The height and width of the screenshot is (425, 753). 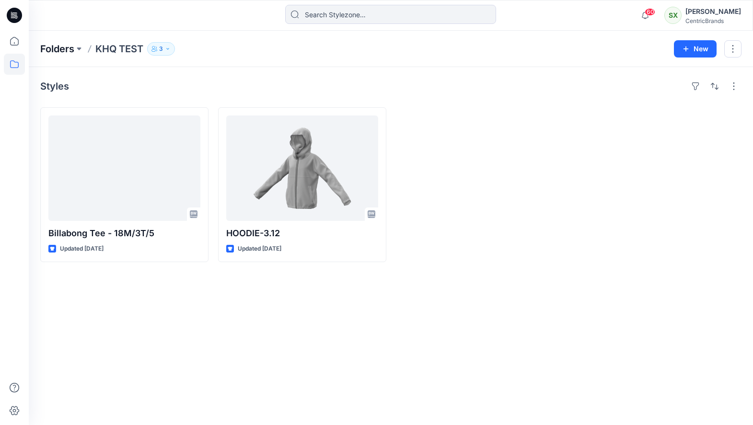 I want to click on p: Folders, so click(x=57, y=49).